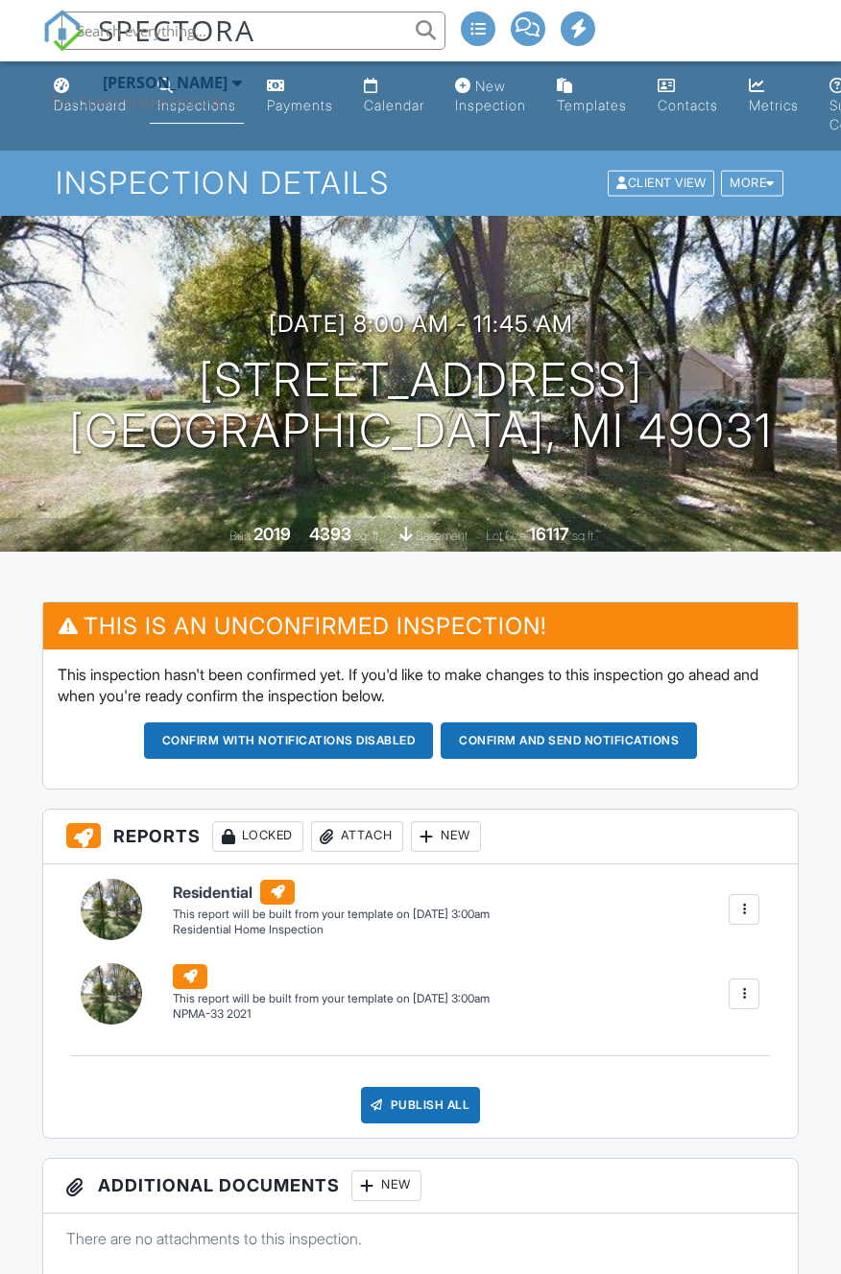 This screenshot has width=841, height=1274. Describe the element at coordinates (773, 105) in the screenshot. I see `div: Metrics` at that location.